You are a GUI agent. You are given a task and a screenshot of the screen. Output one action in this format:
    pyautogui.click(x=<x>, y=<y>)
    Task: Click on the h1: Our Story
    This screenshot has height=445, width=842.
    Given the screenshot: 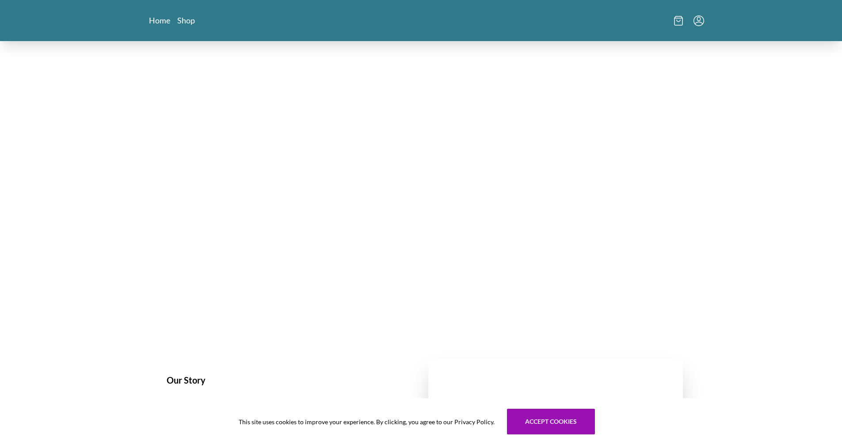 What is the action you would take?
    pyautogui.click(x=287, y=380)
    